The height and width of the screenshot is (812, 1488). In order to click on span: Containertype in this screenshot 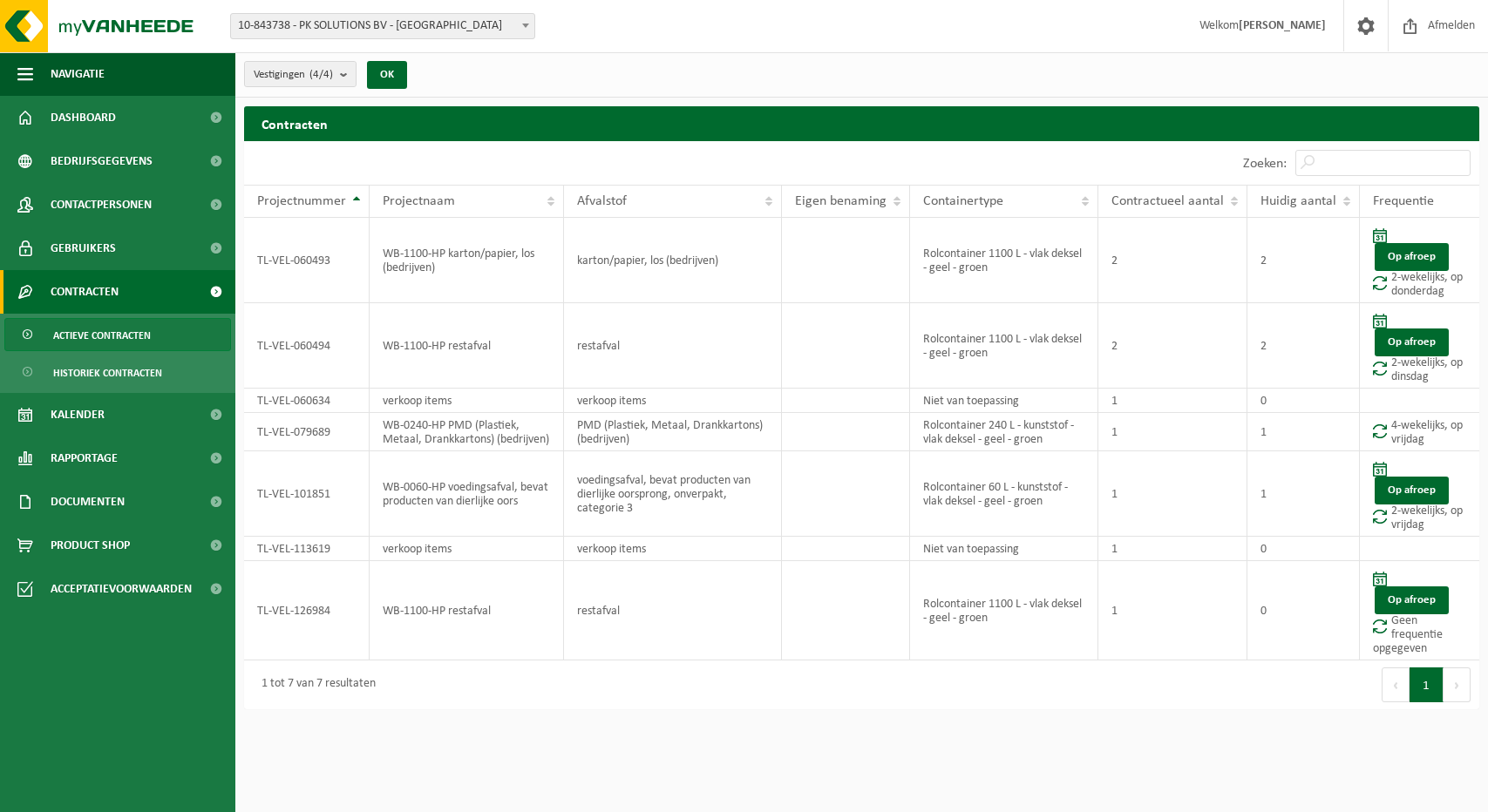, I will do `click(964, 201)`.